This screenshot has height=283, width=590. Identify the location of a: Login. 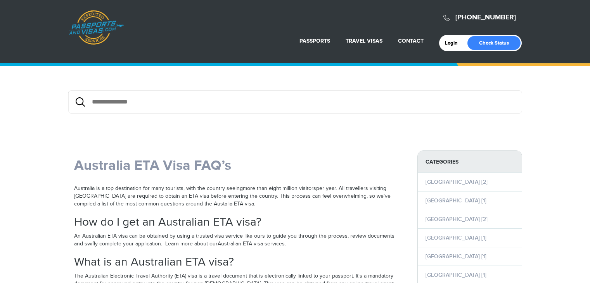
(454, 43).